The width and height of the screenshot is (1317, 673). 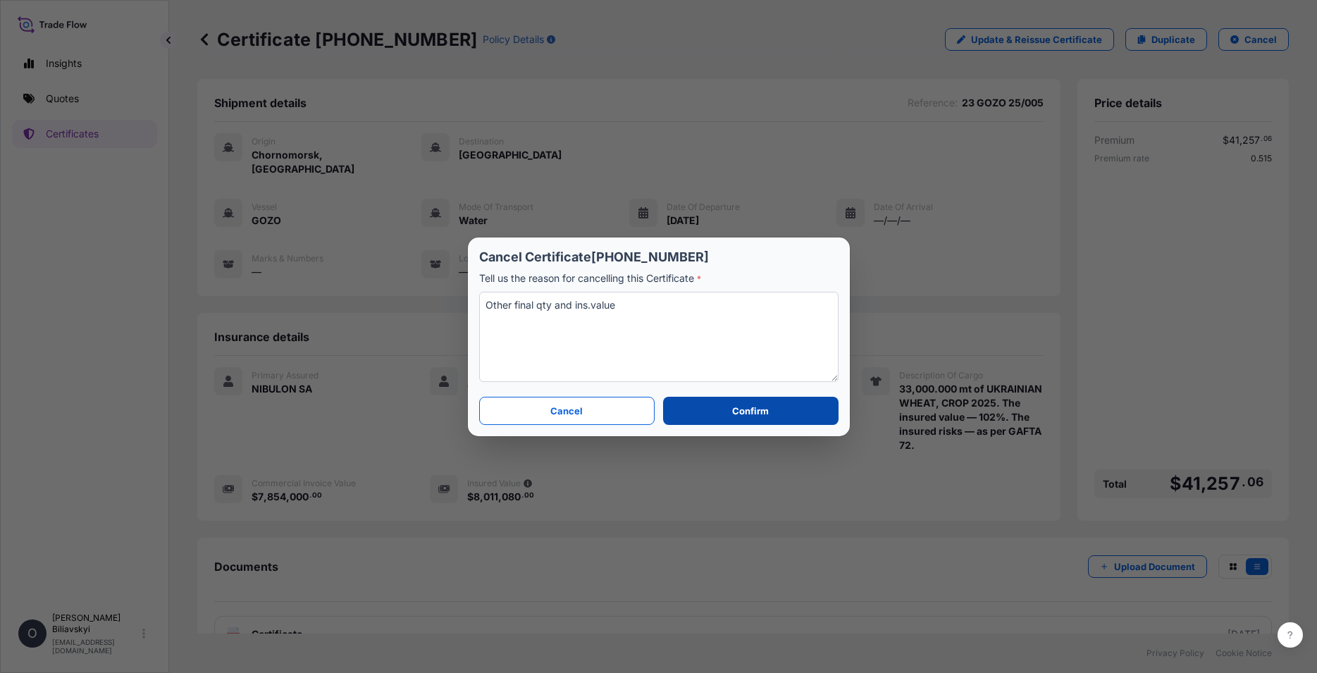 What do you see at coordinates (567, 411) in the screenshot?
I see `p: Cancel` at bounding box center [567, 411].